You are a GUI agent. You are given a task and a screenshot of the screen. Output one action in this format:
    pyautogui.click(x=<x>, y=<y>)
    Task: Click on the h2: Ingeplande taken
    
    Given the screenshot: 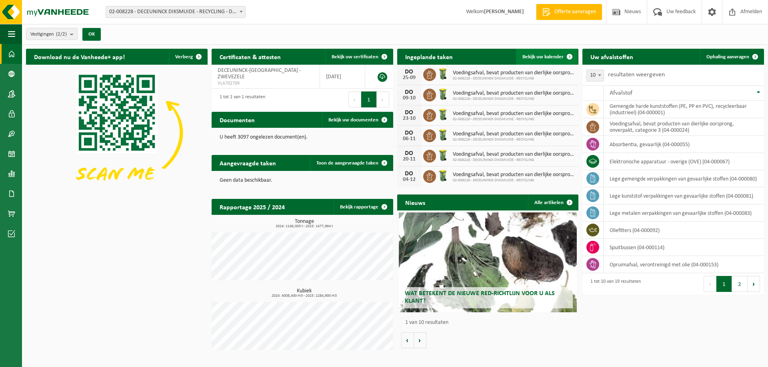 What is the action you would take?
    pyautogui.click(x=429, y=56)
    